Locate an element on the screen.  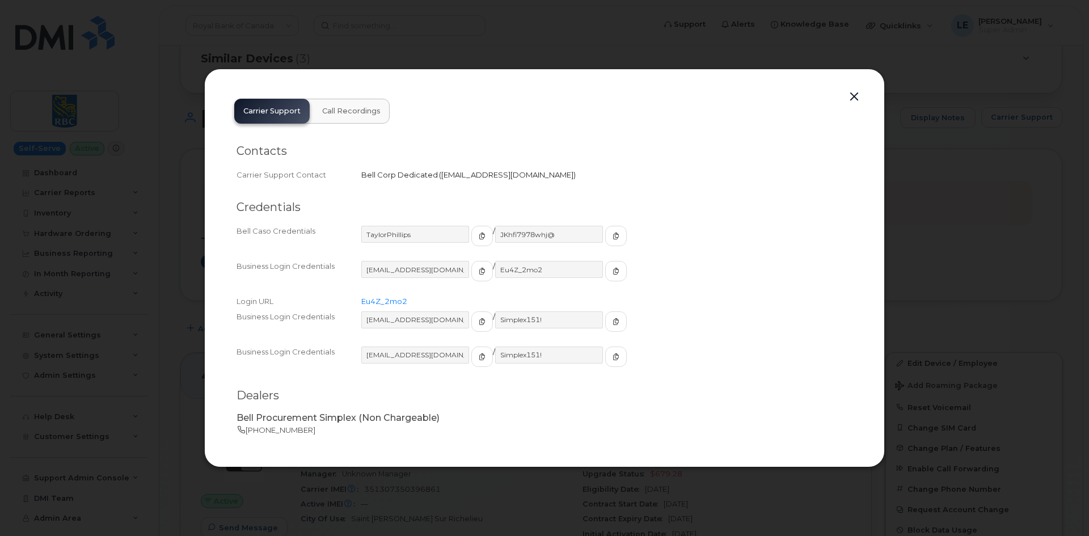
div: Login URL is located at coordinates (299, 301).